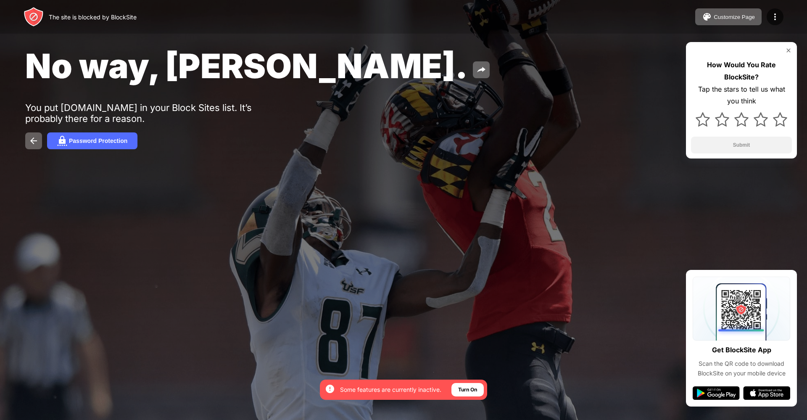 This screenshot has height=420, width=807. Describe the element at coordinates (716, 393) in the screenshot. I see `img: google-play.svg` at that location.